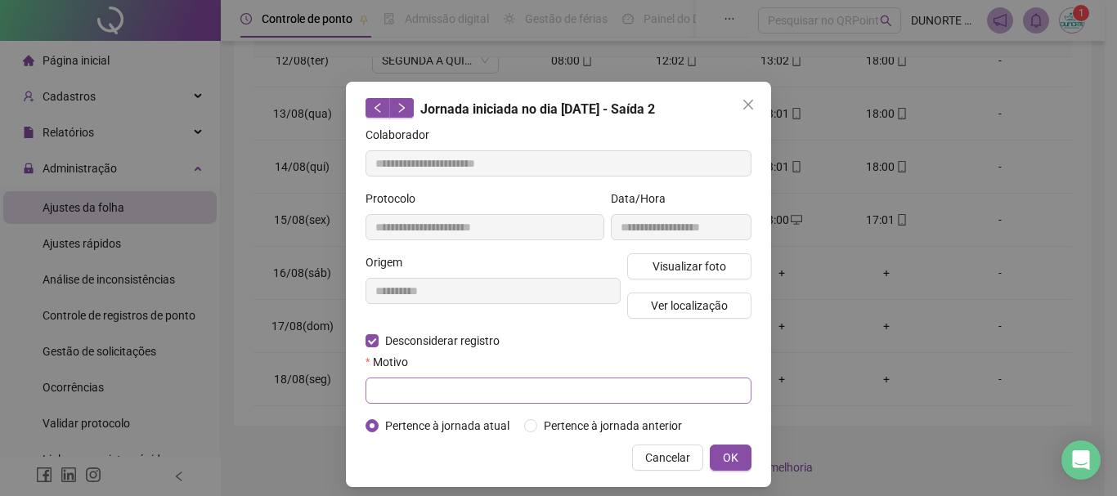 This screenshot has height=496, width=1117. I want to click on label: Origem, so click(389, 262).